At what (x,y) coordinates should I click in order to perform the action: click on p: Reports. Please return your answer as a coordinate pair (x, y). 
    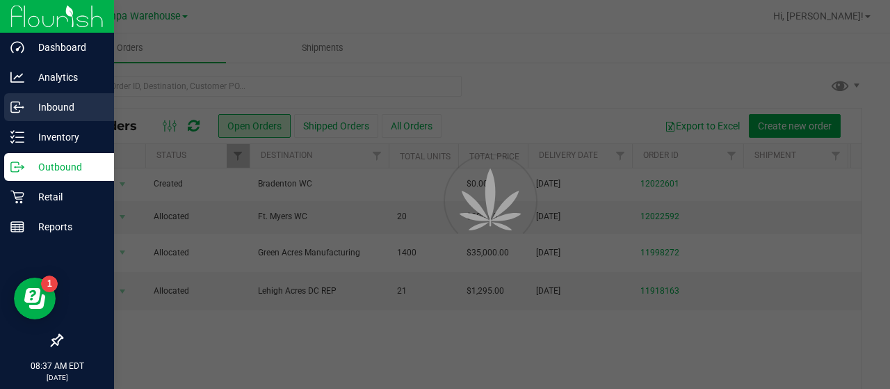
    Looking at the image, I should click on (66, 227).